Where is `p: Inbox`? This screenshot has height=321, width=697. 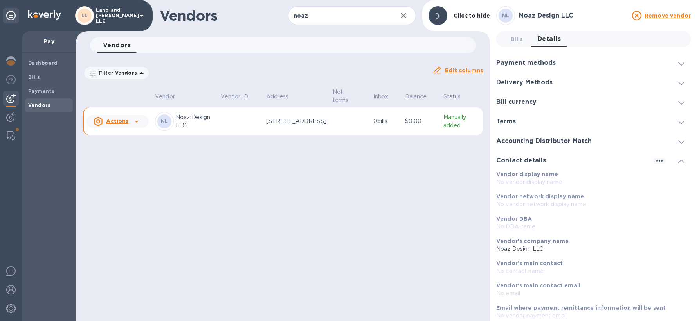 p: Inbox is located at coordinates (381, 97).